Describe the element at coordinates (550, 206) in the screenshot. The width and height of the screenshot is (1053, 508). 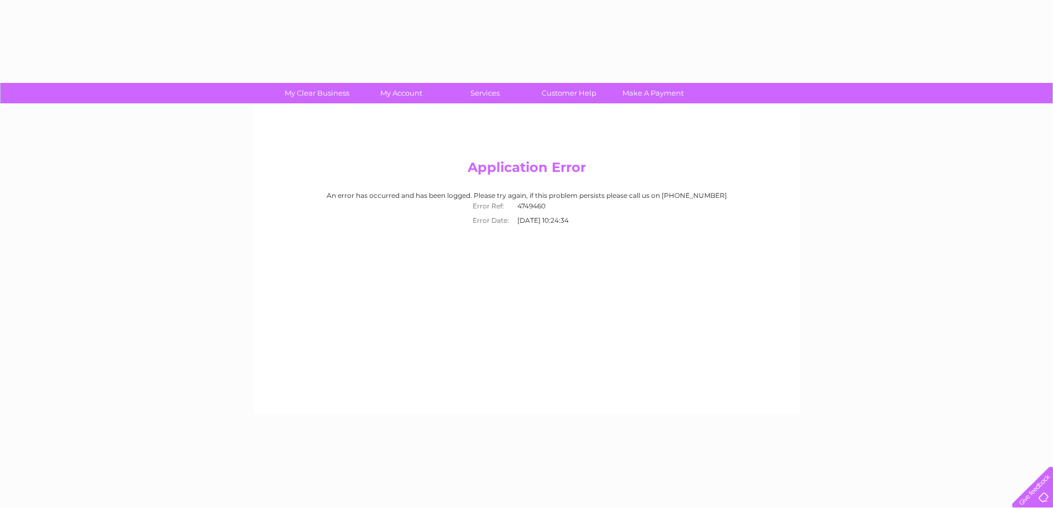
I see `td: 4749460` at that location.